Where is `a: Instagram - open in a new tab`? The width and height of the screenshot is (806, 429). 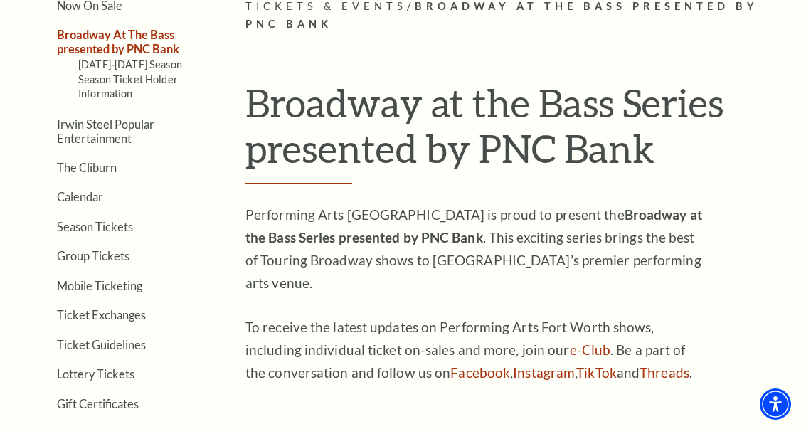
a: Instagram - open in a new tab is located at coordinates (544, 372).